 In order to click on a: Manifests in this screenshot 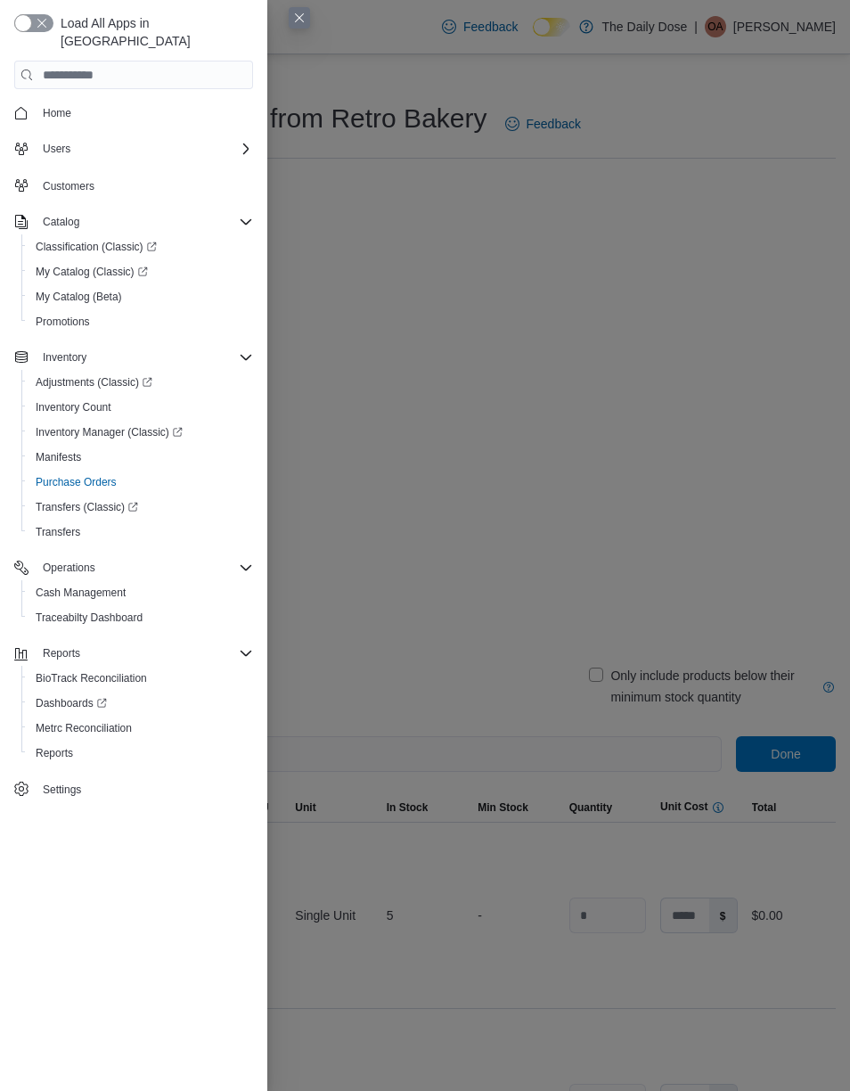, I will do `click(58, 457)`.